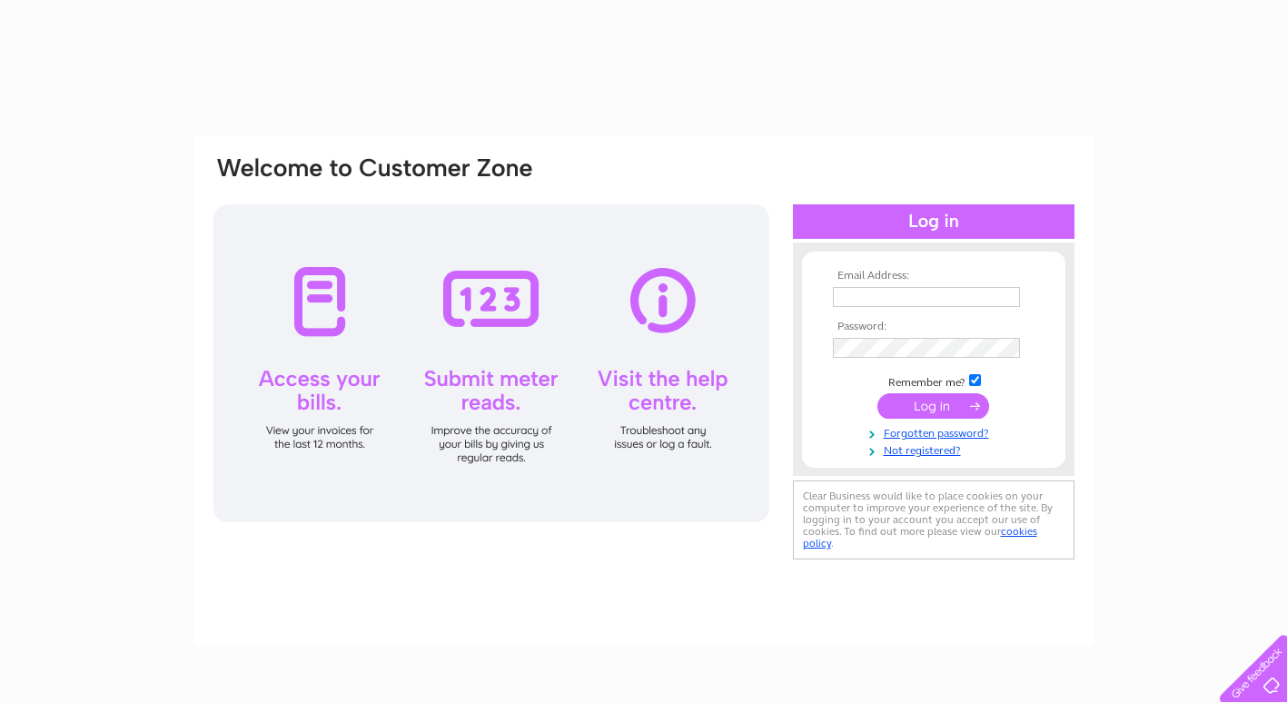 The width and height of the screenshot is (1287, 703). What do you see at coordinates (933, 519) in the screenshot?
I see `div: Clear Business would like to place cookies on your computer to improve your experience of the sit...` at bounding box center [933, 519].